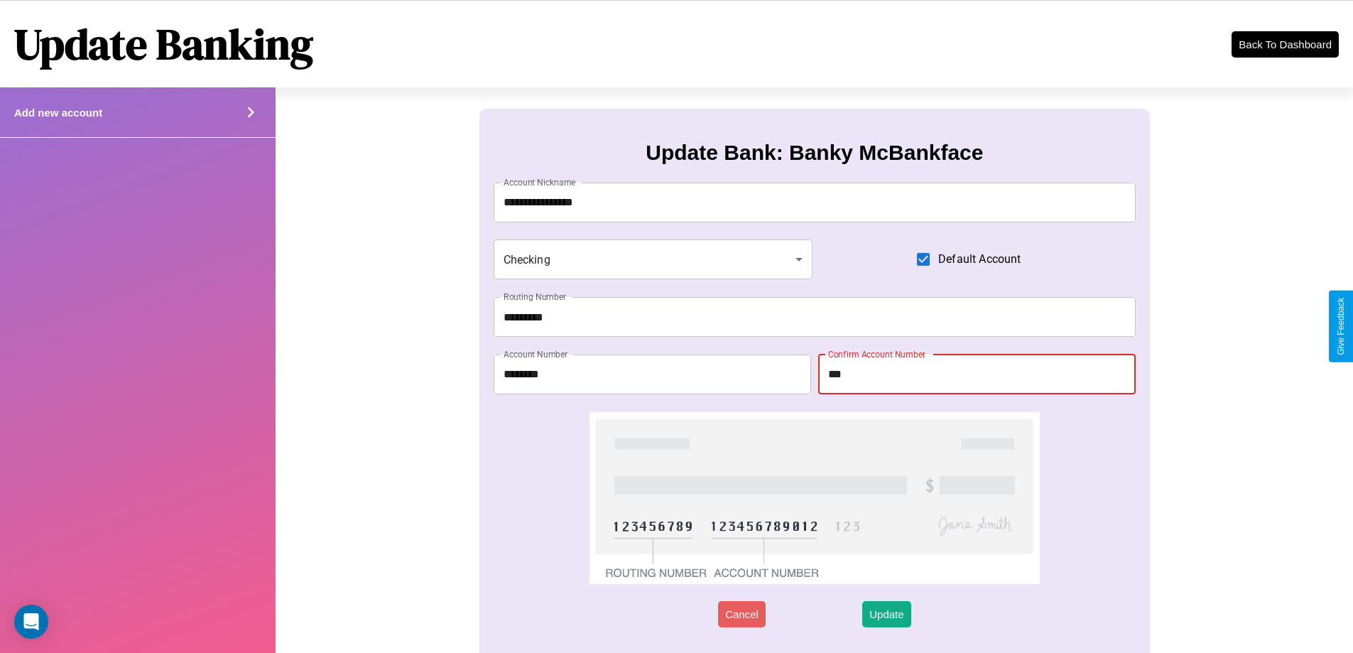 This screenshot has width=1353, height=653. What do you see at coordinates (886, 614) in the screenshot?
I see `button: Update` at bounding box center [886, 614].